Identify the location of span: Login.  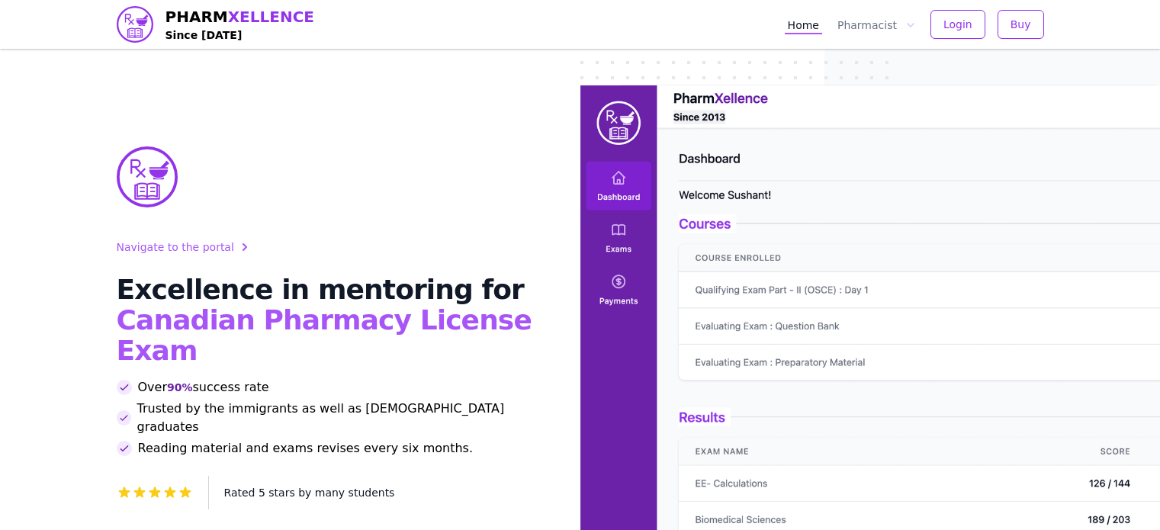
(958, 24).